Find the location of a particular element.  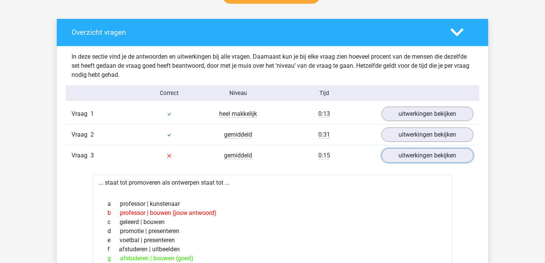

span: 1 is located at coordinates (92, 114).